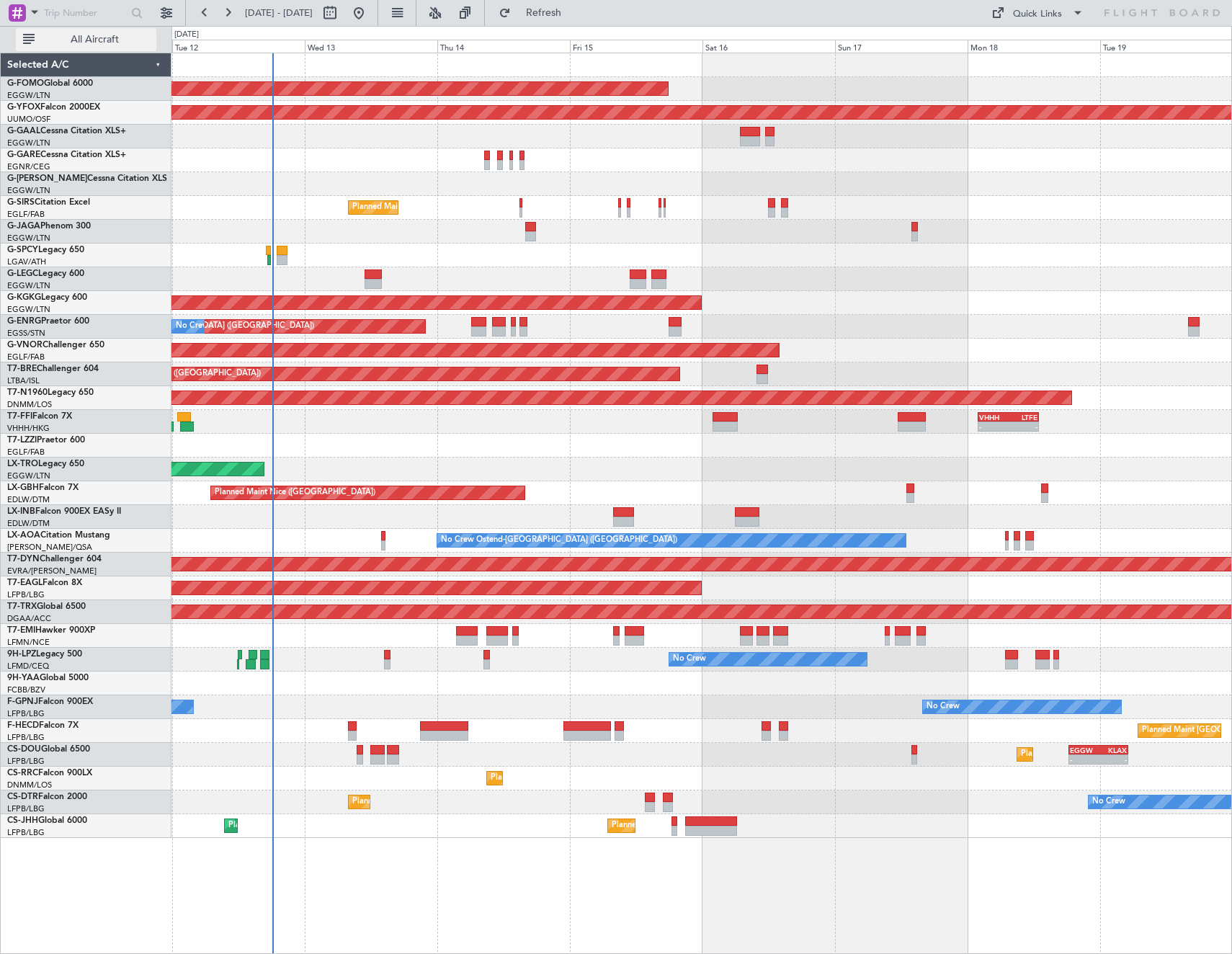 The width and height of the screenshot is (1232, 954). Describe the element at coordinates (371, 46) in the screenshot. I see `div: Wed 13` at that location.